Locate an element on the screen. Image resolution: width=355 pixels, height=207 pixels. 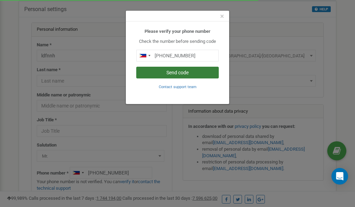
b: Please verify your phone number is located at coordinates (177, 31).